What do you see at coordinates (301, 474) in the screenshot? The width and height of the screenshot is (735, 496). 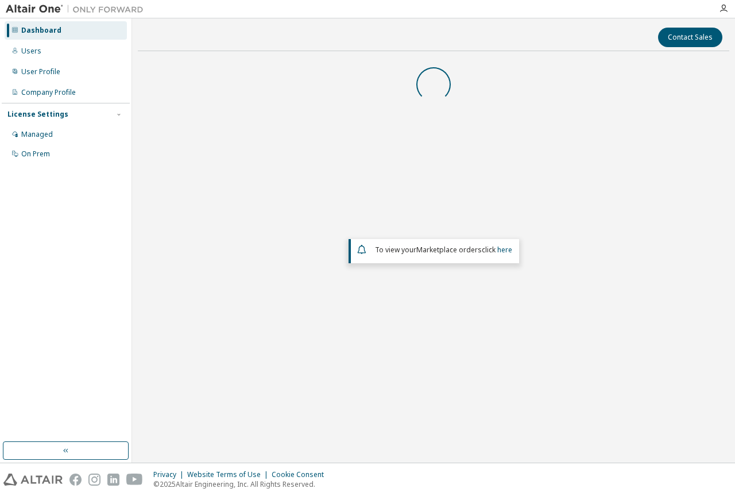 I see `div: Cookie Consent` at bounding box center [301, 474].